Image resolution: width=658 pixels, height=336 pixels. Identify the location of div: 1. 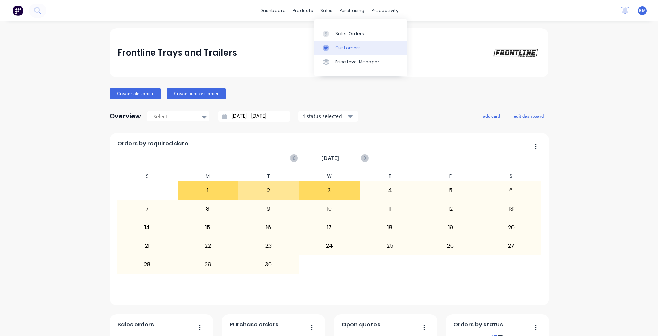
(208, 190).